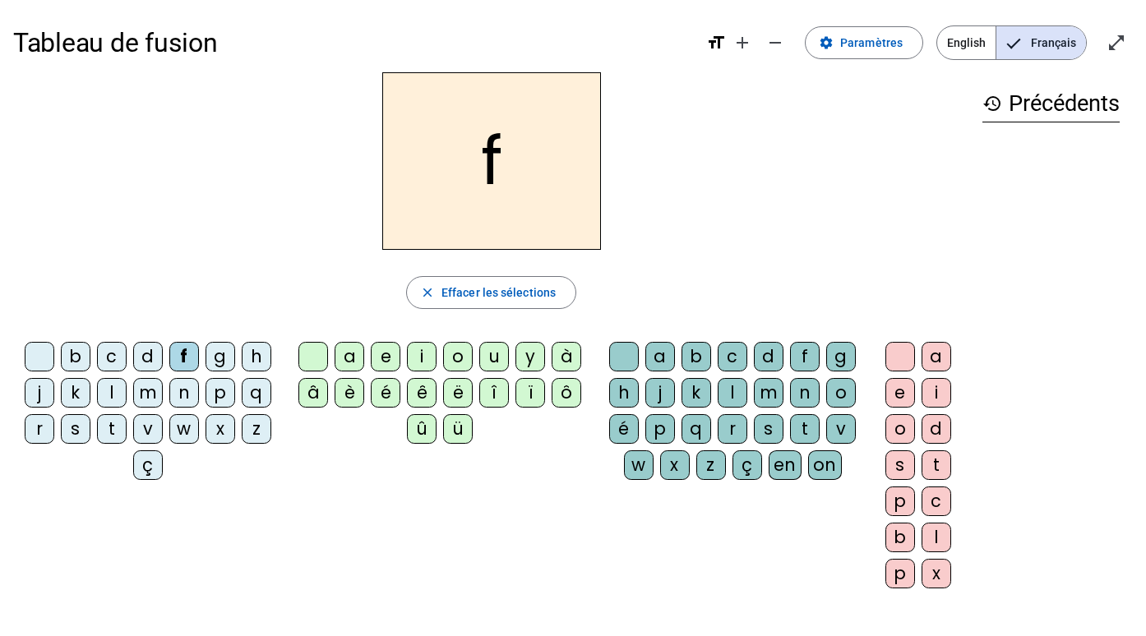  What do you see at coordinates (566, 393) in the screenshot?
I see `div: ô` at bounding box center [566, 393].